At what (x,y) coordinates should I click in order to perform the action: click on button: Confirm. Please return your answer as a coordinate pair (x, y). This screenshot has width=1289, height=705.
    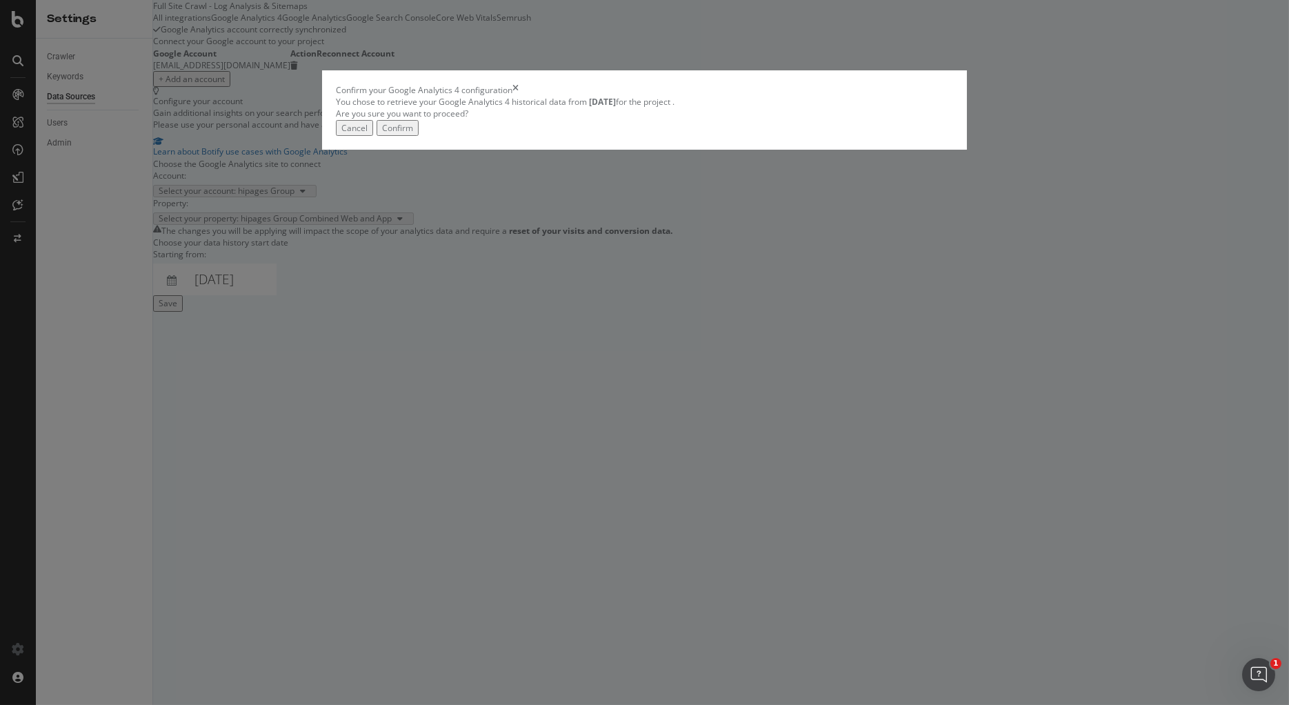
    Looking at the image, I should click on (397, 128).